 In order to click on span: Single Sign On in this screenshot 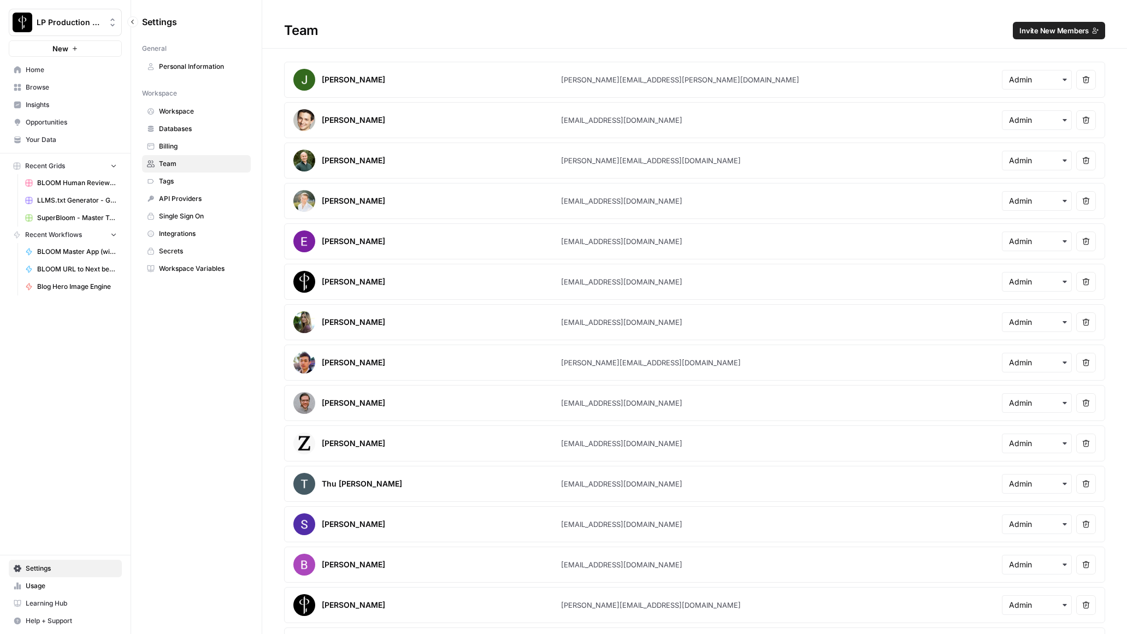, I will do `click(202, 216)`.